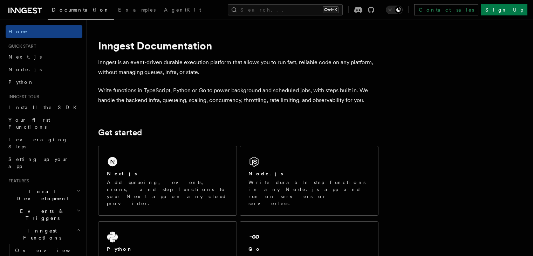 The width and height of the screenshot is (533, 256). I want to click on span: Inngest Functions, so click(41, 234).